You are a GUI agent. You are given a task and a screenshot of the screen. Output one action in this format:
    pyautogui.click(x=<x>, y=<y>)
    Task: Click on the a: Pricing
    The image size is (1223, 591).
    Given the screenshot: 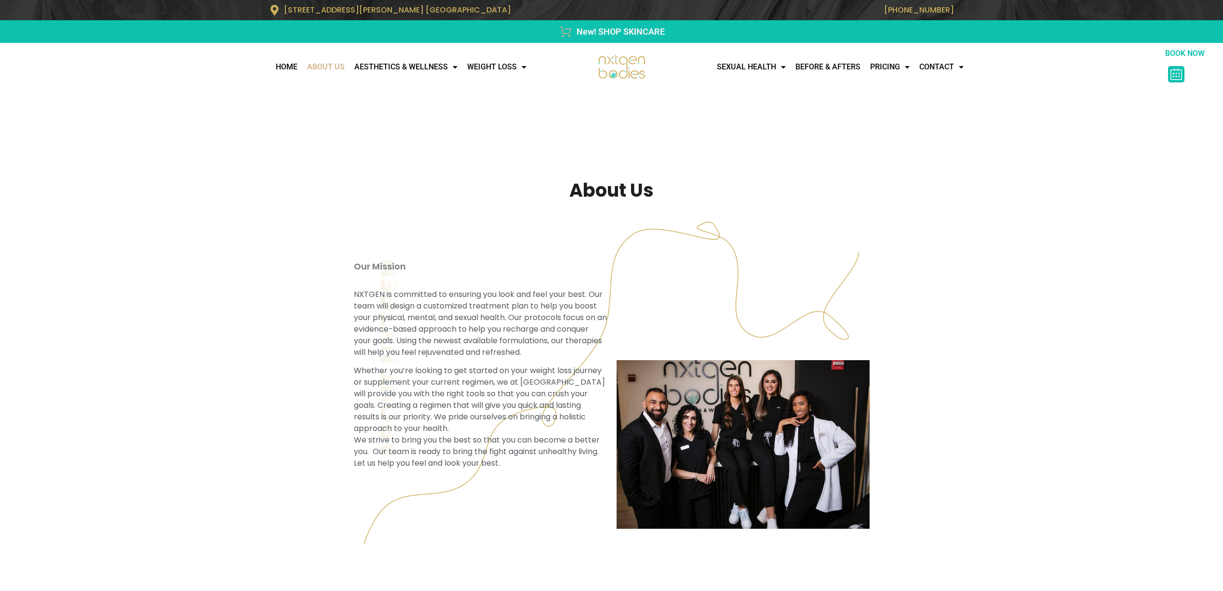 What is the action you would take?
    pyautogui.click(x=890, y=67)
    